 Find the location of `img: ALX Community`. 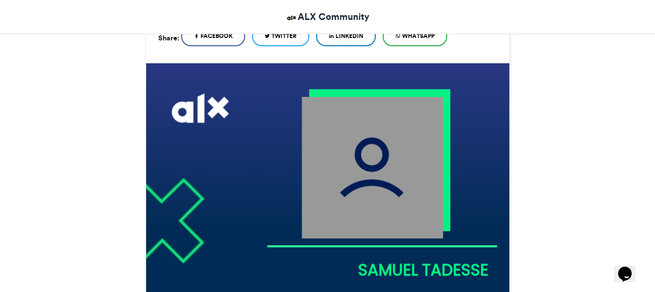

img: ALX Community is located at coordinates (292, 17).